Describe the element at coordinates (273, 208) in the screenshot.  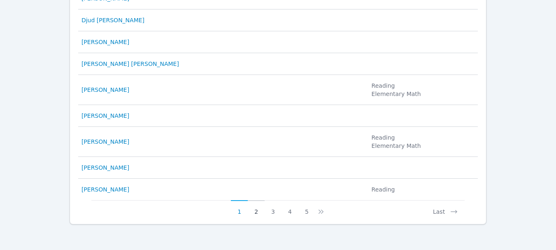
I see `button: 3` at that location.